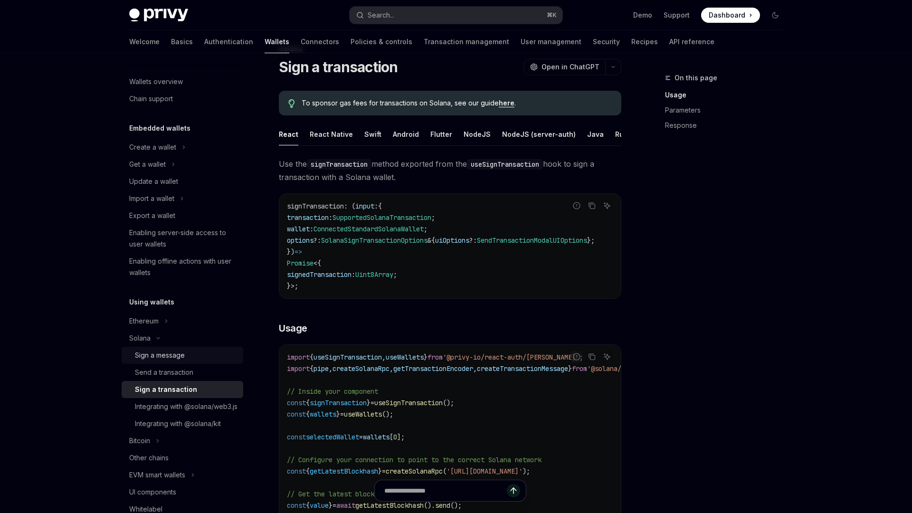 This screenshot has width=912, height=513. What do you see at coordinates (728, 95) in the screenshot?
I see `a: Usage` at bounding box center [728, 95].